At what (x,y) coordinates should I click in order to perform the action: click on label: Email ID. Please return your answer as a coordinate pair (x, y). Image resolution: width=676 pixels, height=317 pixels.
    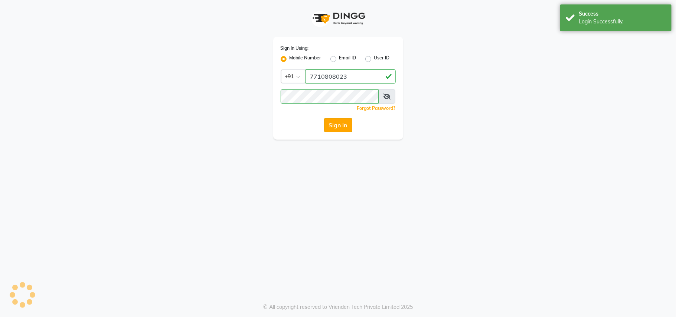
    Looking at the image, I should click on (348, 59).